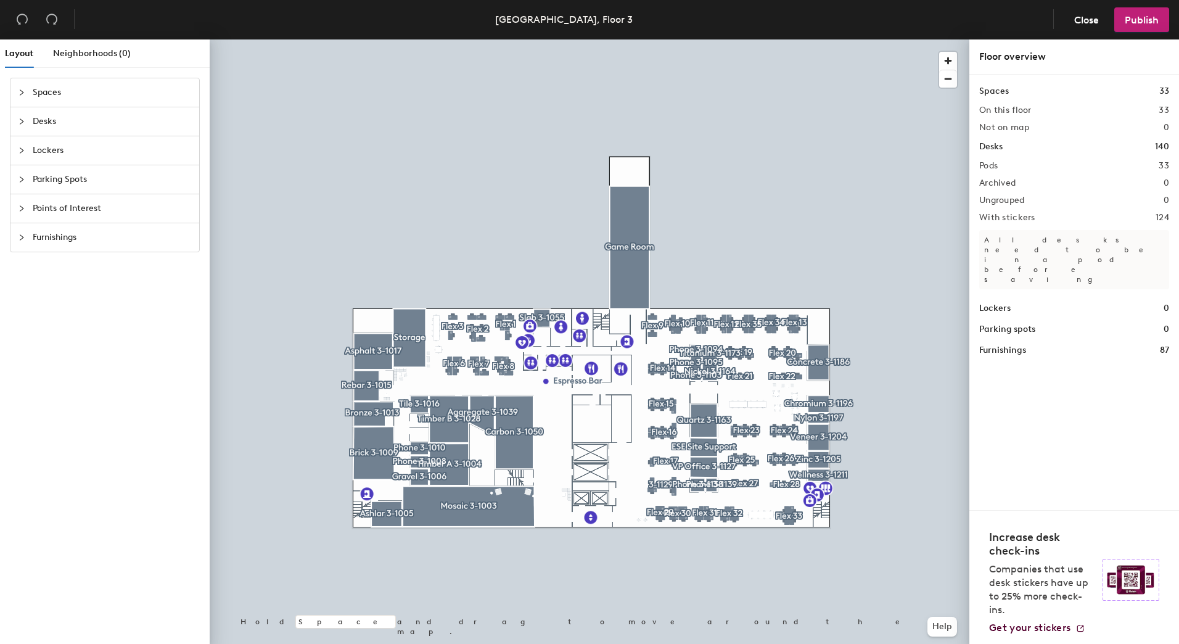 This screenshot has height=644, width=1179. I want to click on h2: Pods, so click(988, 166).